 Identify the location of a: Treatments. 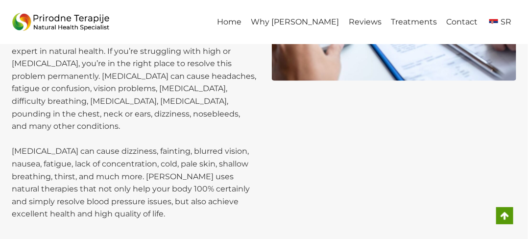
(413, 22).